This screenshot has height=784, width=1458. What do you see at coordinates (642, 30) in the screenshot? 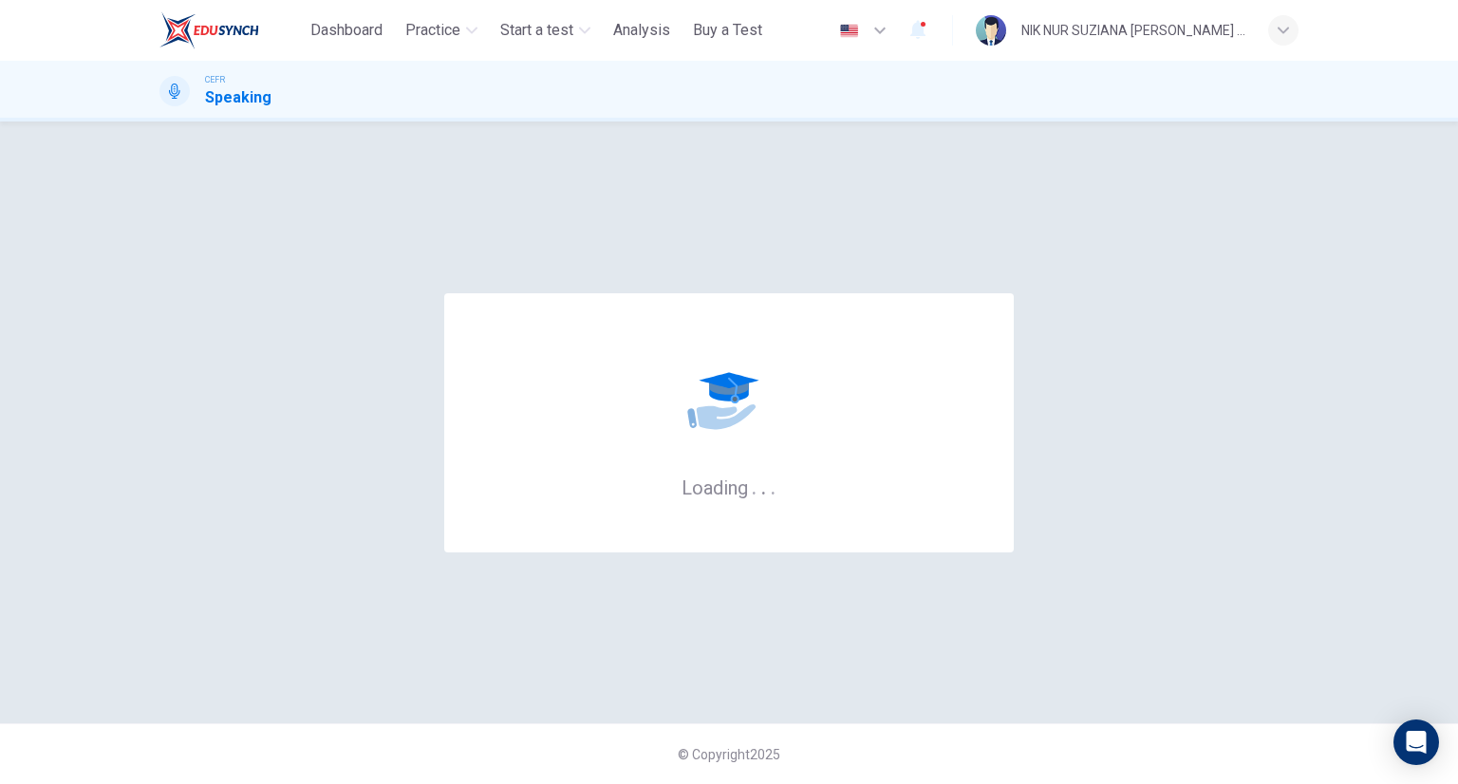
I see `button: Analysis` at bounding box center [642, 30].